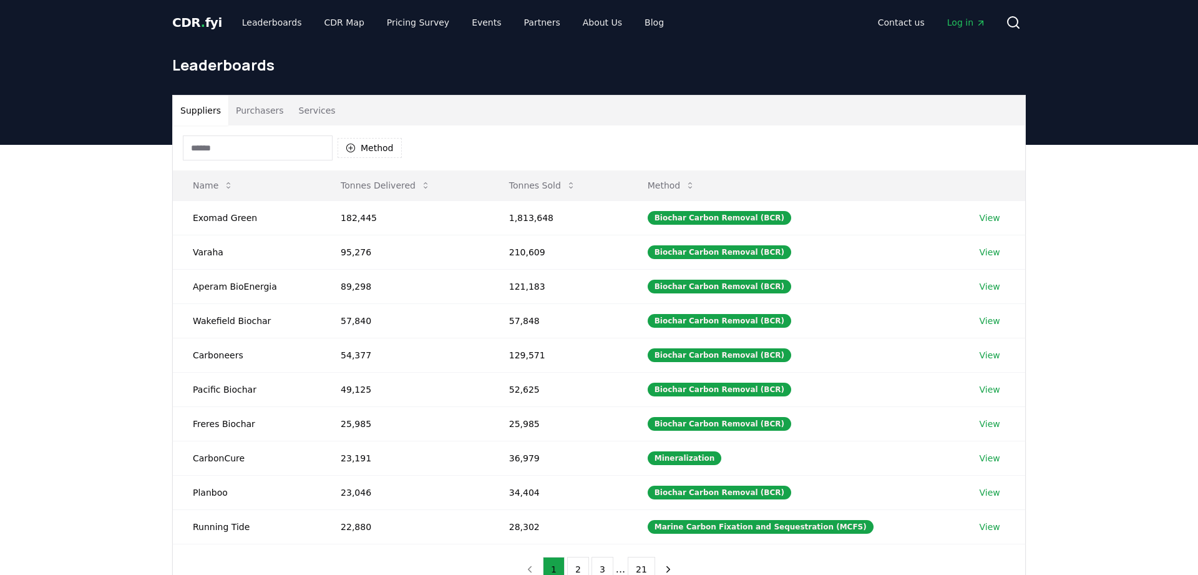 This screenshot has height=575, width=1198. What do you see at coordinates (247, 423) in the screenshot?
I see `td: Freres Biochar` at bounding box center [247, 423].